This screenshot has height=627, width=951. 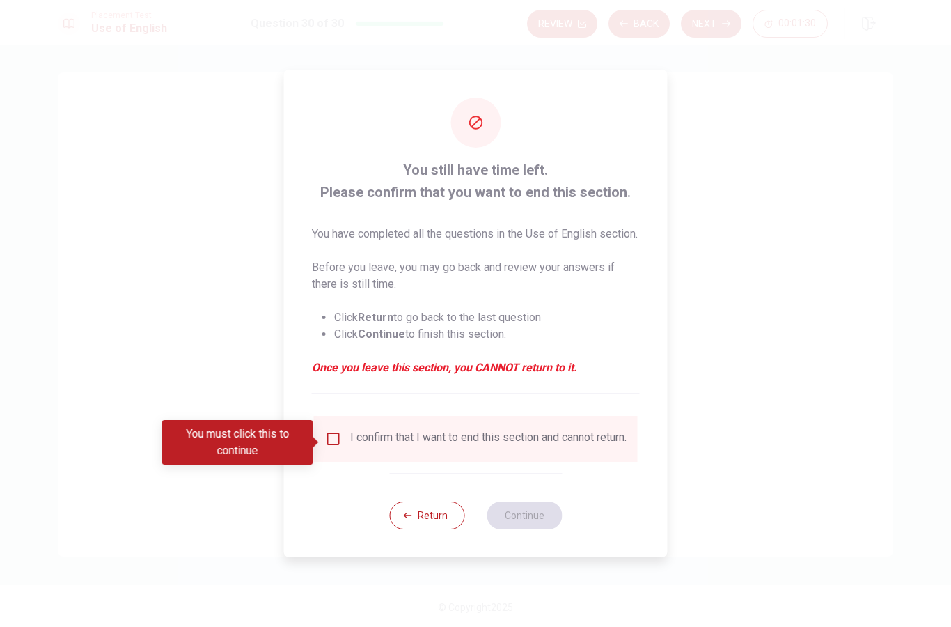 What do you see at coordinates (427, 515) in the screenshot?
I see `button: Return` at bounding box center [427, 515].